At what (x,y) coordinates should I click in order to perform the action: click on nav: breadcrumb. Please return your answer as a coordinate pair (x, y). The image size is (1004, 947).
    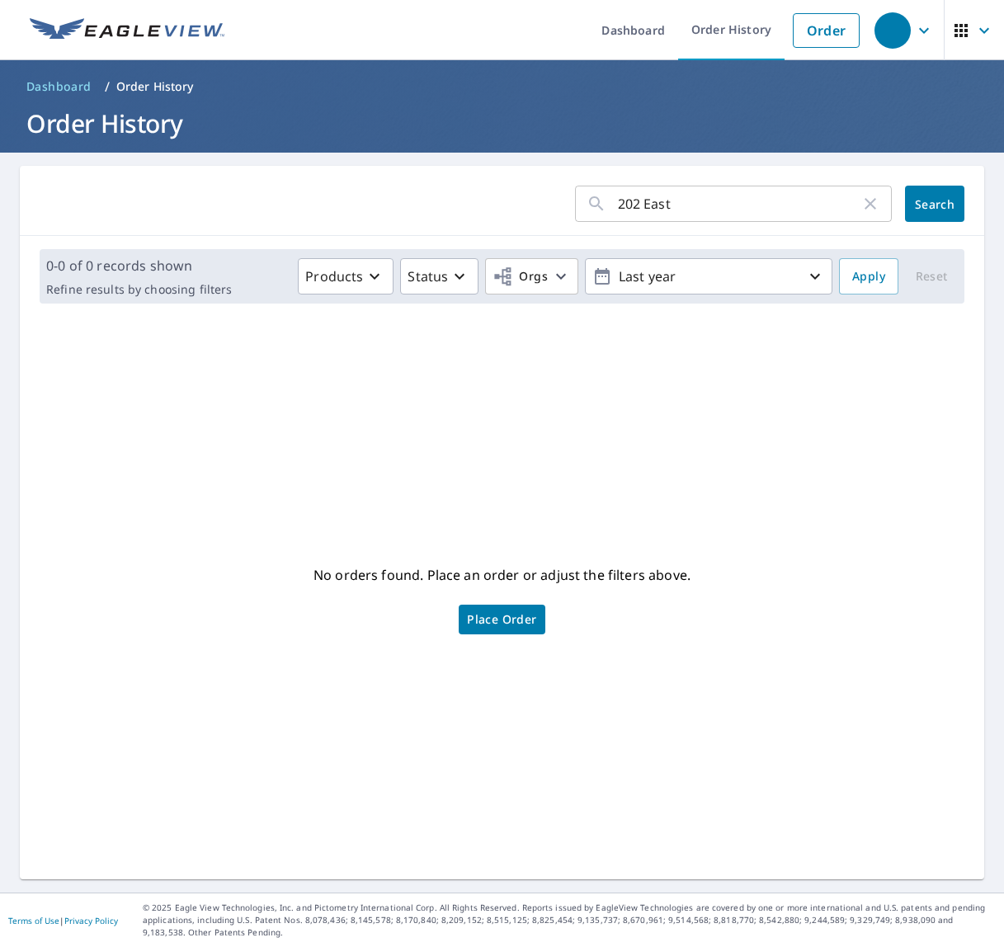
    Looking at the image, I should click on (501, 87).